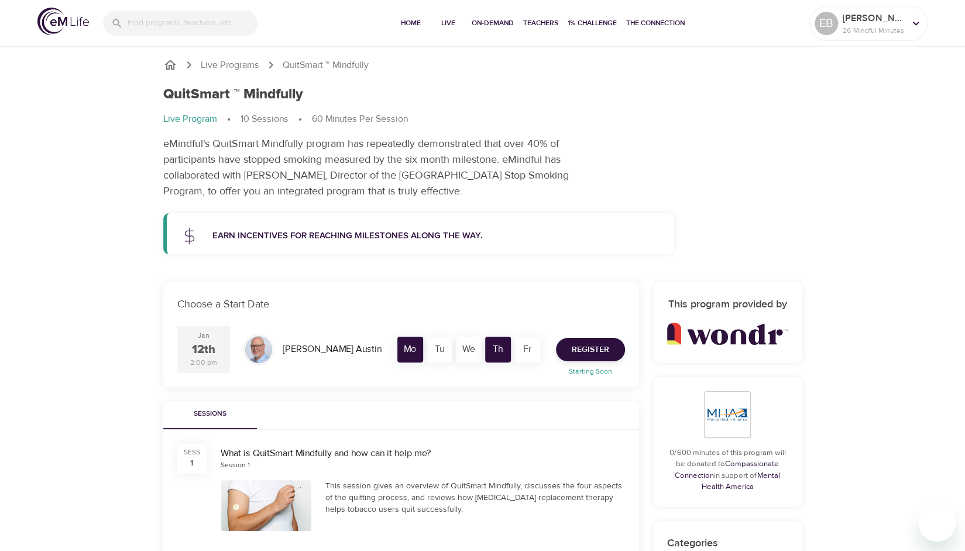  What do you see at coordinates (655, 23) in the screenshot?
I see `span: The Connection` at bounding box center [655, 23].